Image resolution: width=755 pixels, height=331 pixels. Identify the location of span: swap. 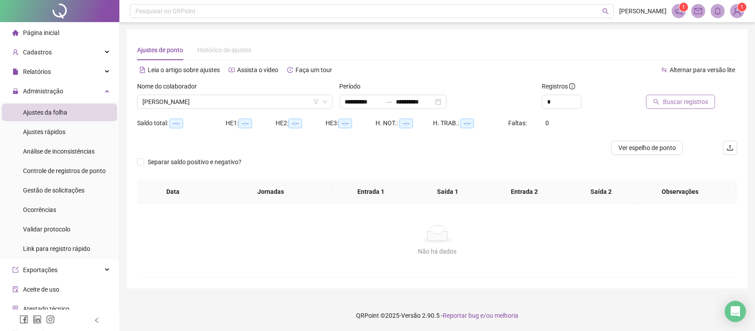
(665, 70).